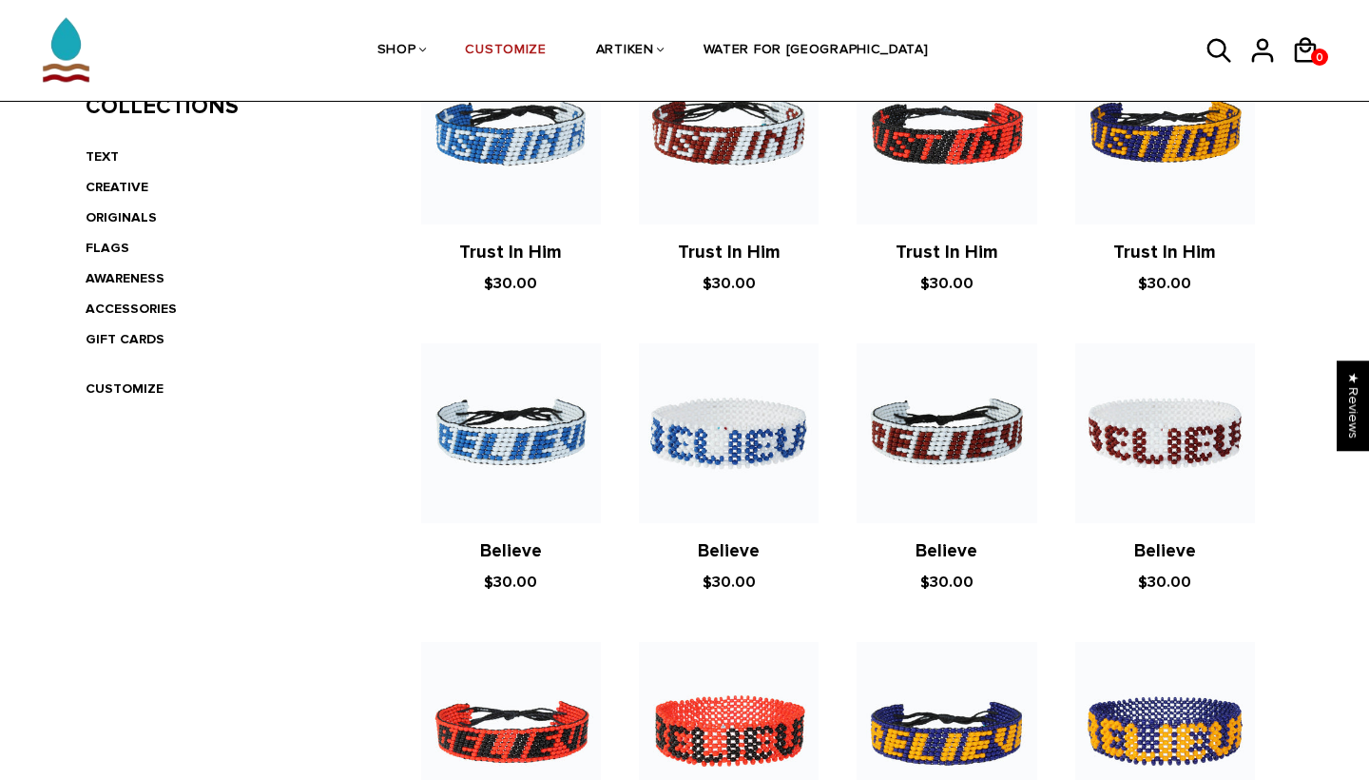 This screenshot has width=1369, height=780. I want to click on a: GIFT CARDS, so click(125, 339).